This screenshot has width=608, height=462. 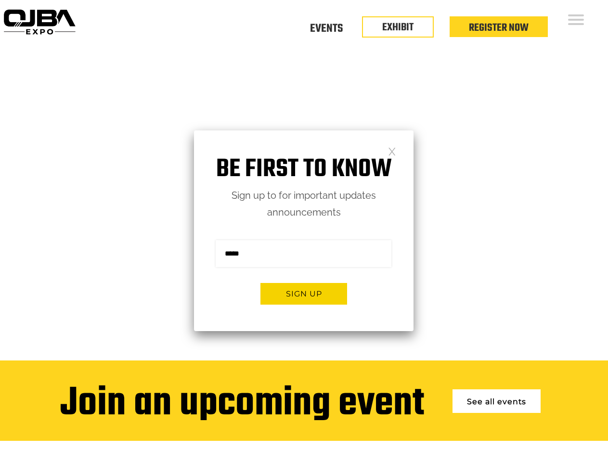 What do you see at coordinates (304, 169) in the screenshot?
I see `h1: Be first to know` at bounding box center [304, 169].